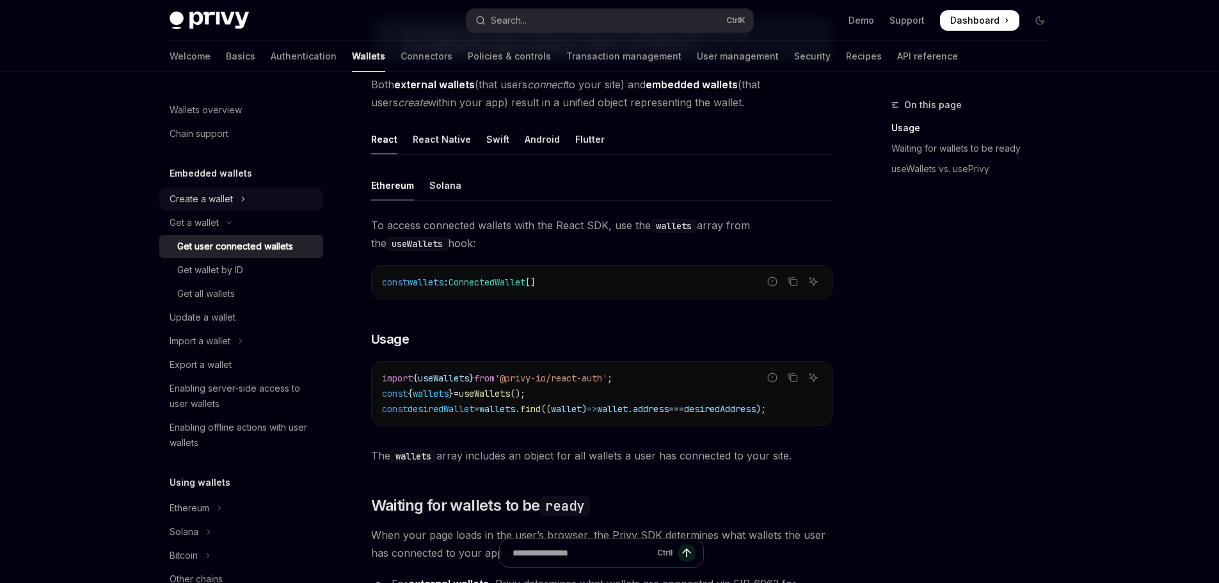 Image resolution: width=1219 pixels, height=583 pixels. I want to click on a: Welcome, so click(190, 56).